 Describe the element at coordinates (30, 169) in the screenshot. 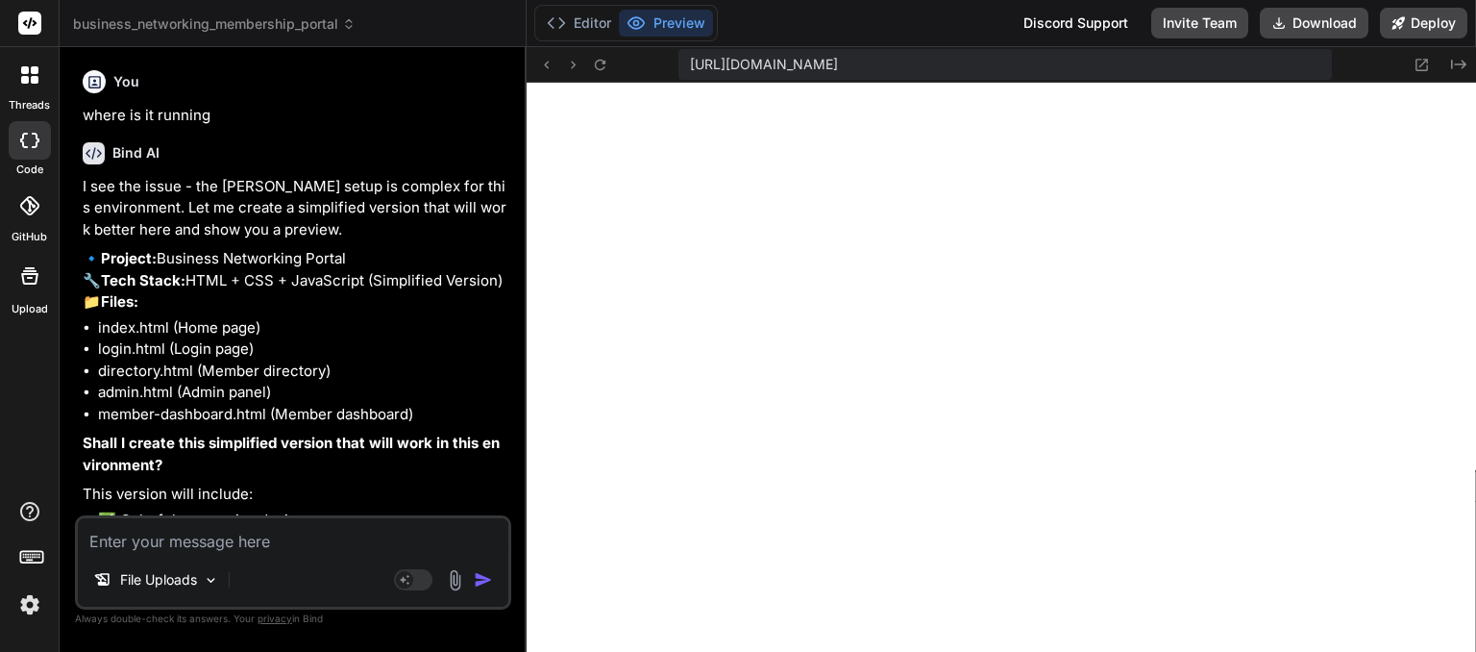

I see `label: code` at that location.